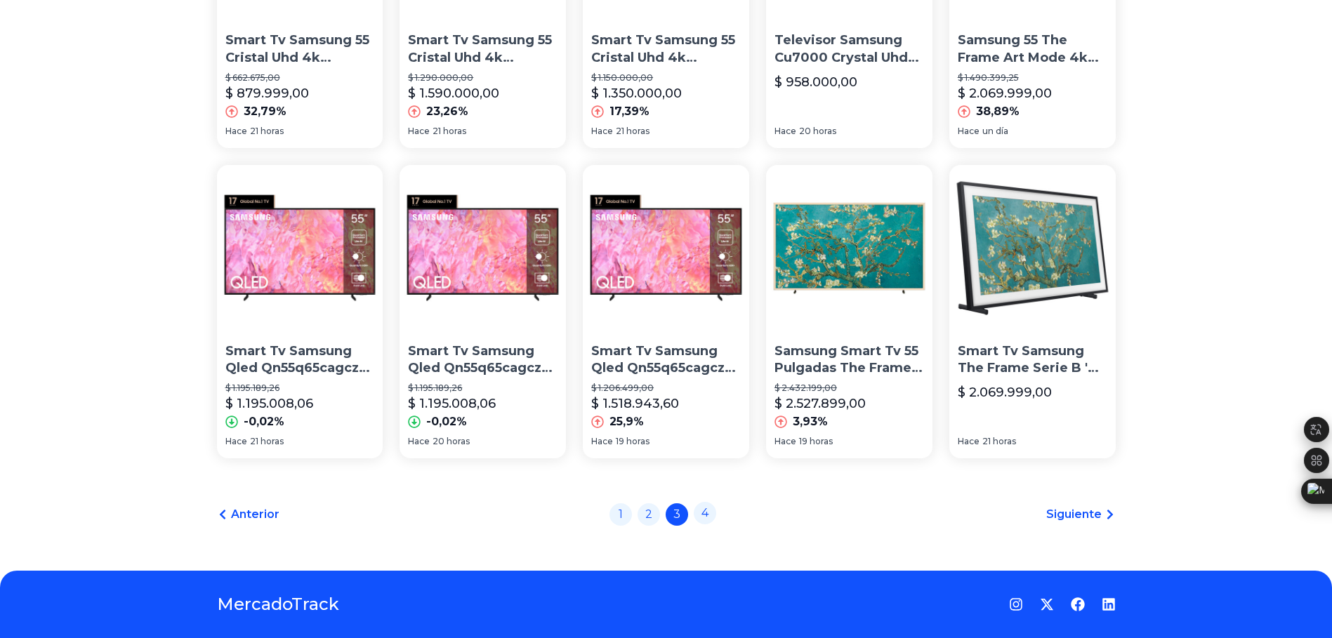 This screenshot has height=638, width=1332. What do you see at coordinates (665, 78) in the screenshot?
I see `p: $ 1.150.000,00` at bounding box center [665, 78].